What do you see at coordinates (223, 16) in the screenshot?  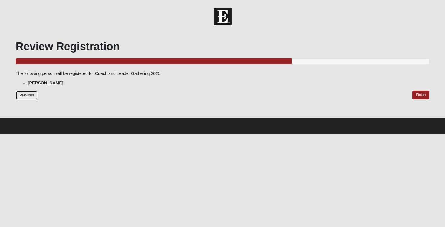 I see `img: Church of Eleven22 Logo` at bounding box center [223, 16].